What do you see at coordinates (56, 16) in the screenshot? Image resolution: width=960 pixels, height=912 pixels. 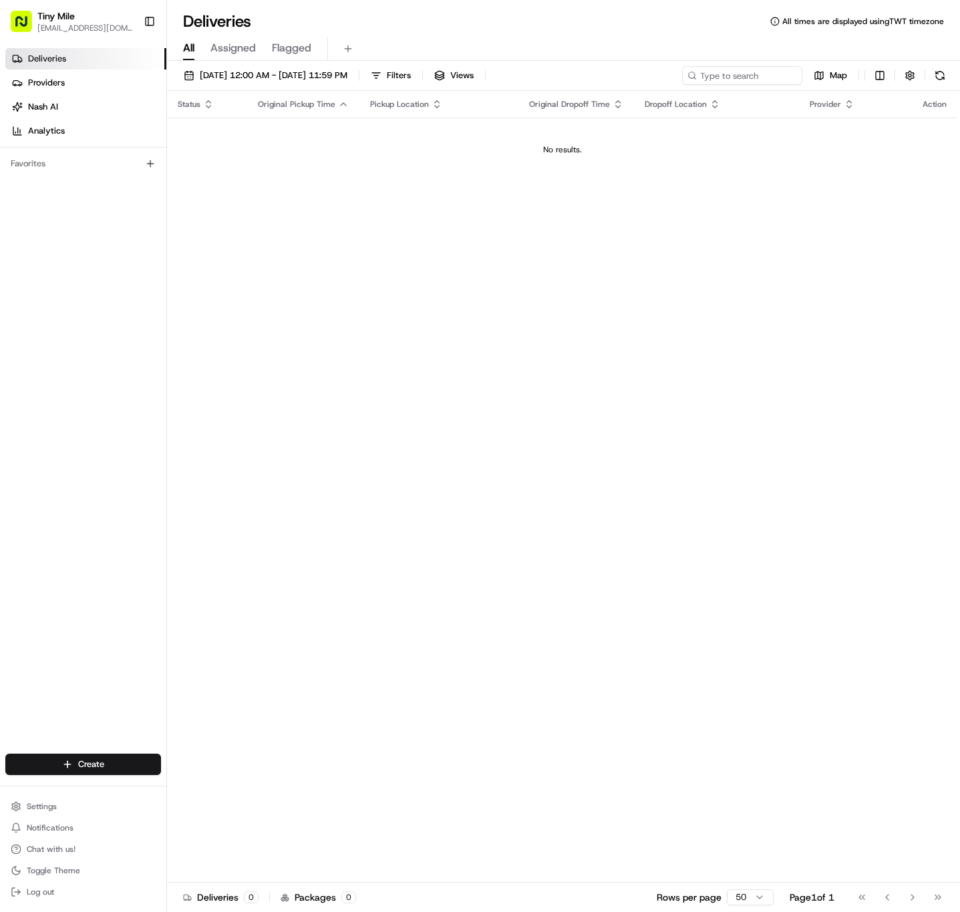 I see `button: Tiny Mile` at bounding box center [56, 16].